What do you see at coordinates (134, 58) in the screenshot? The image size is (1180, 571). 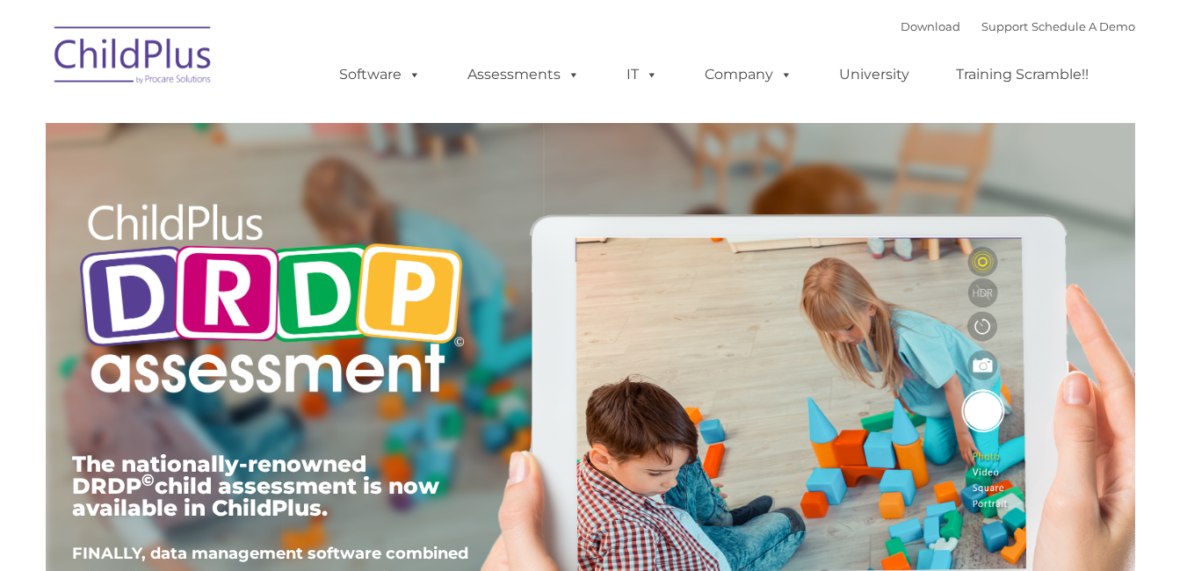 I see `img: ChildPlus by Procare Solutions` at bounding box center [134, 58].